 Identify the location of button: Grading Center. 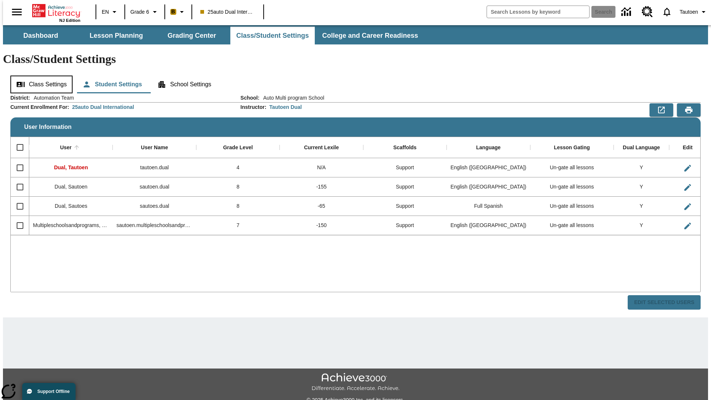
(192, 36).